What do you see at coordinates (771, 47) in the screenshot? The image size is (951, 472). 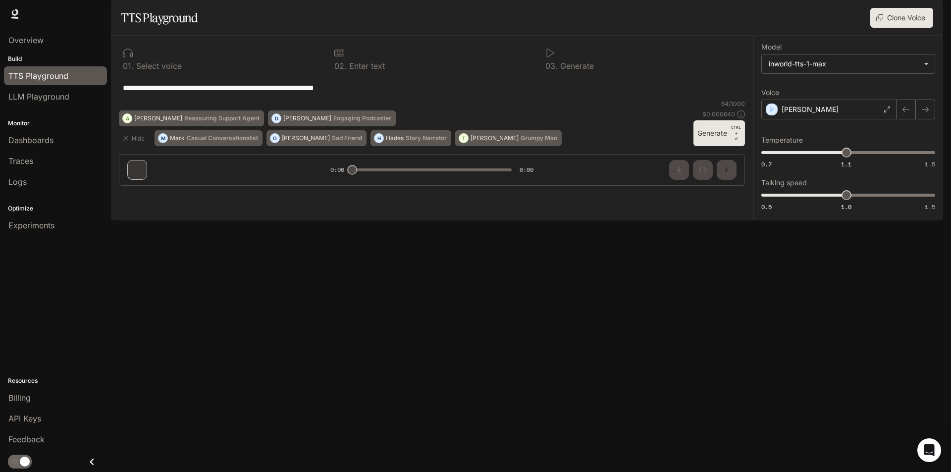 I see `p: Model` at bounding box center [771, 47].